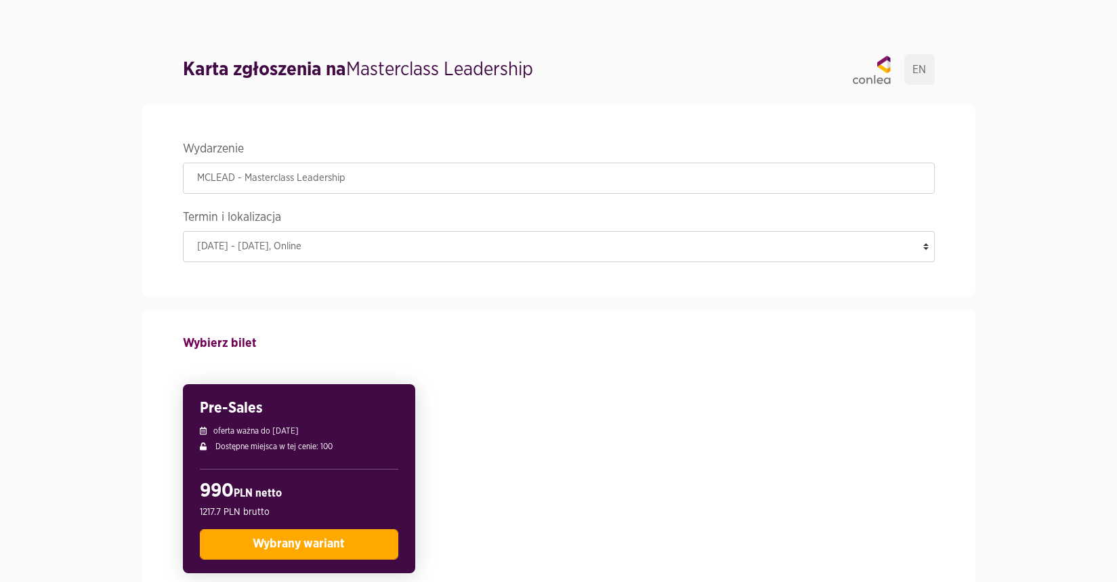 The height and width of the screenshot is (582, 1117). What do you see at coordinates (299, 544) in the screenshot?
I see `button: Wybrany wariant` at bounding box center [299, 544].